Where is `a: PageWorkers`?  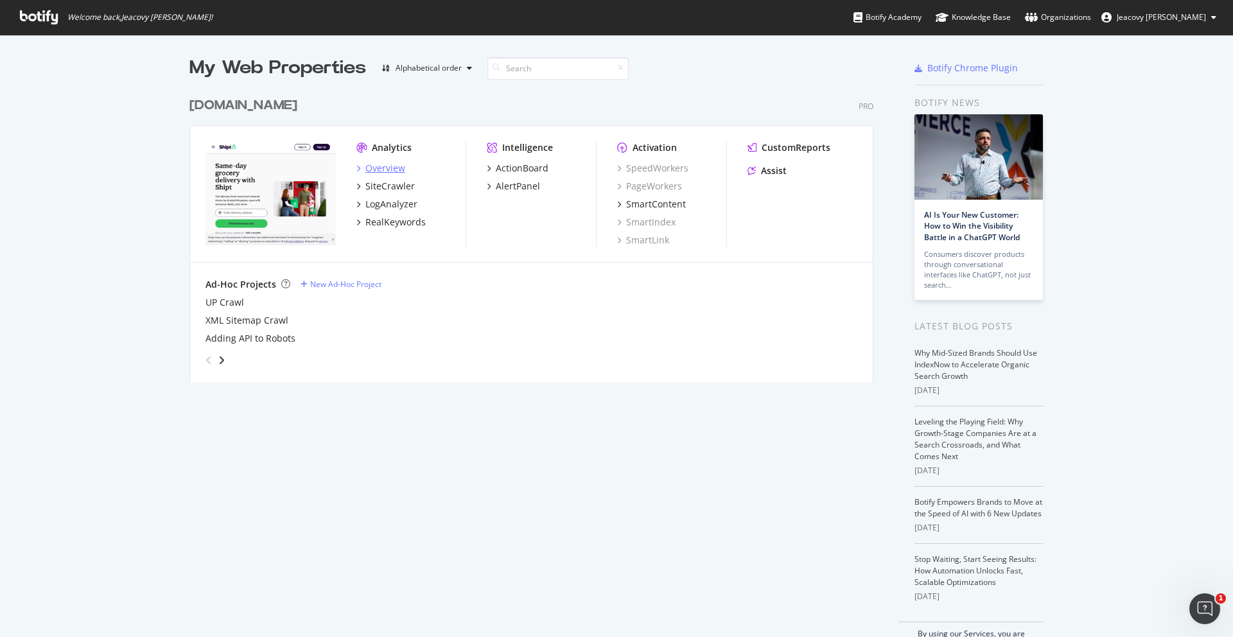 a: PageWorkers is located at coordinates (649, 186).